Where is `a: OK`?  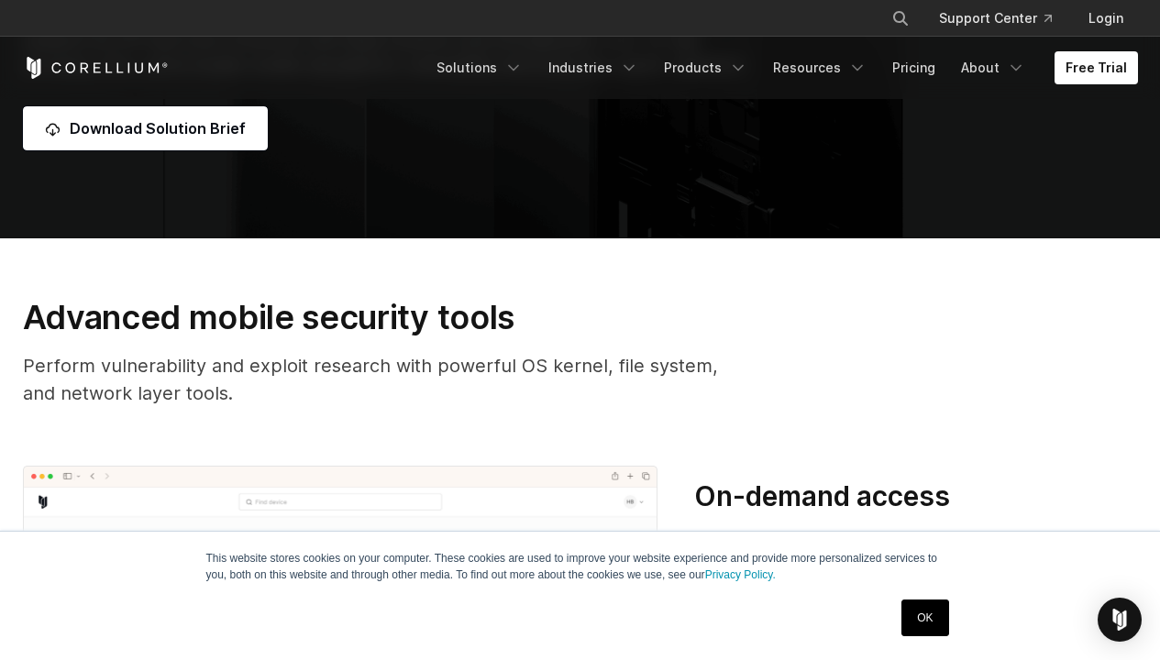 a: OK is located at coordinates (924, 618).